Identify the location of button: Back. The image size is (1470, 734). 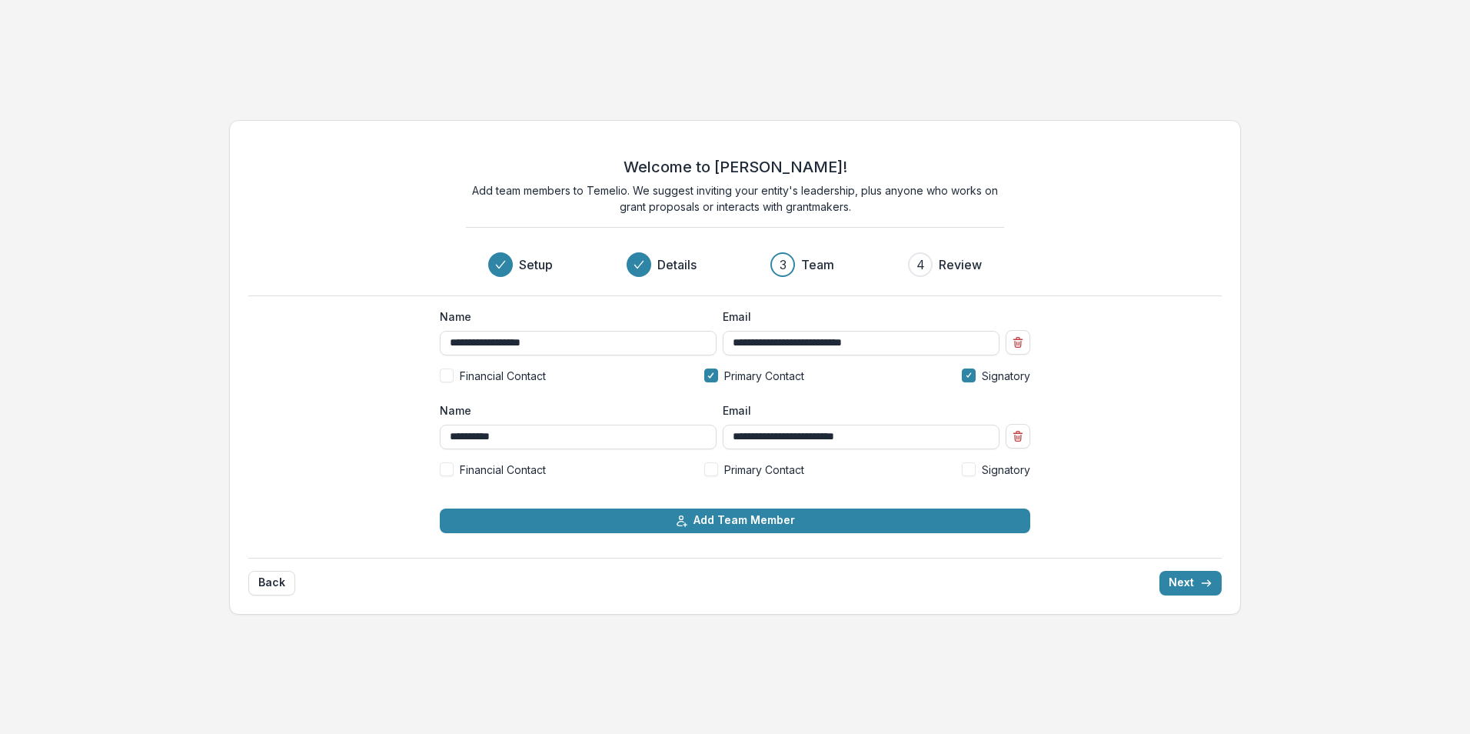
(271, 583).